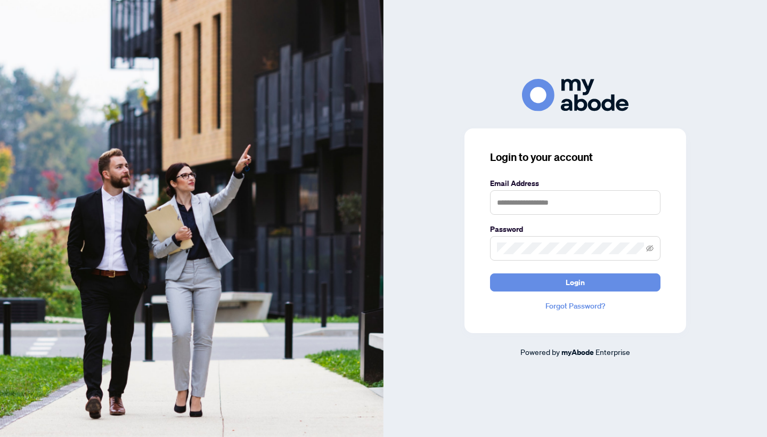 The width and height of the screenshot is (767, 437). Describe the element at coordinates (650, 248) in the screenshot. I see `span: eye-invisible` at that location.